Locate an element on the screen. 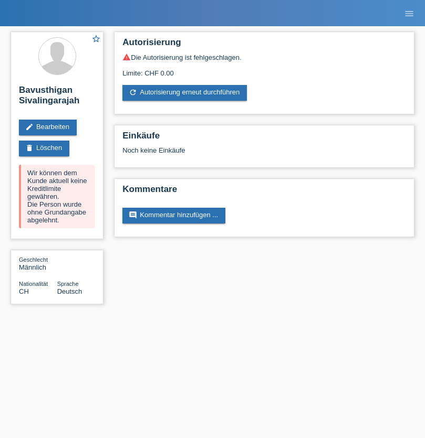 This screenshot has height=438, width=425. h2: Bavusthigan Sivalingarajah is located at coordinates (57, 98).